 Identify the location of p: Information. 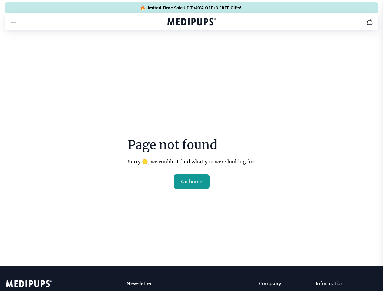
(339, 283).